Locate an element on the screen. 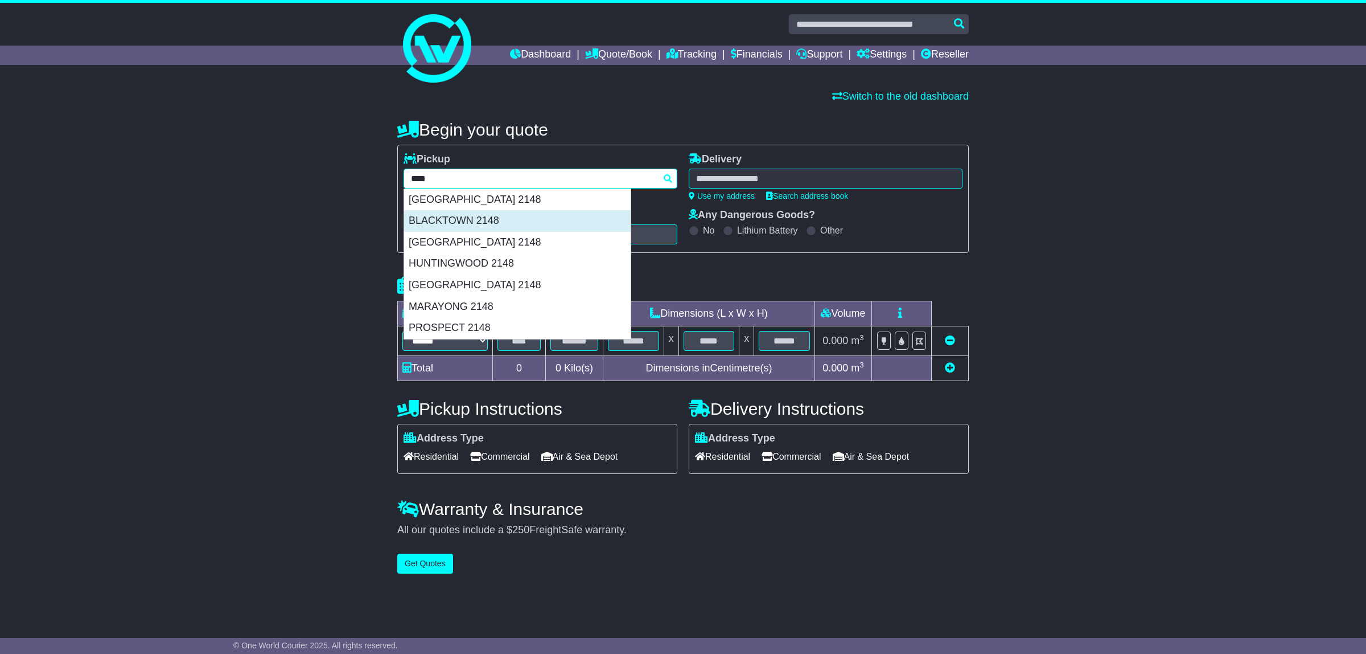 The image size is (1366, 654). a: Reseller is located at coordinates (945, 55).